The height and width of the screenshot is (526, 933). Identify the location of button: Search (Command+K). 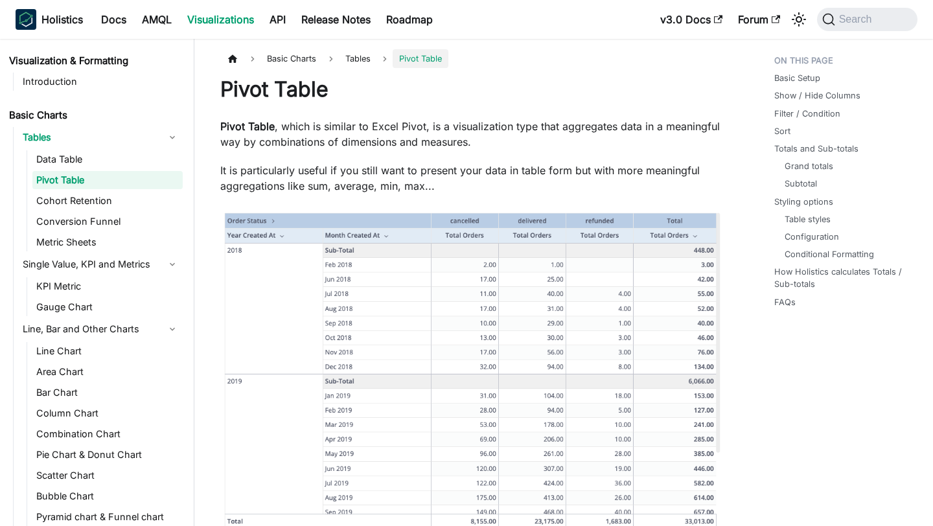
(867, 19).